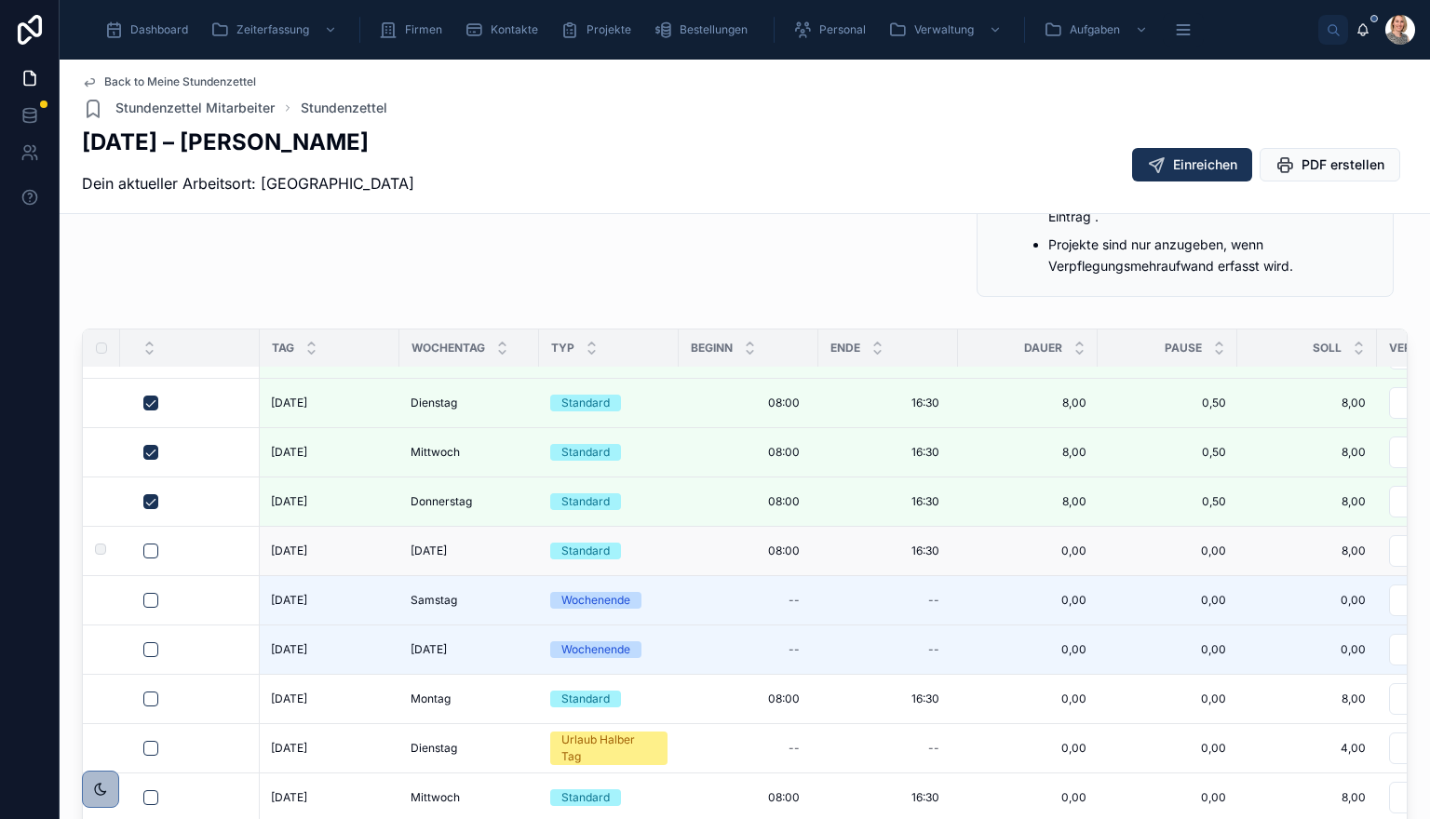  I want to click on span: PDF erstellen, so click(1342, 165).